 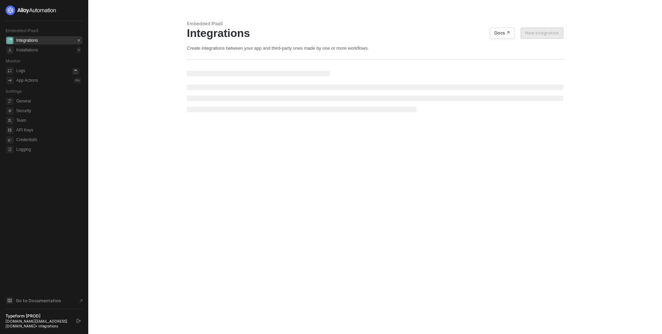 I want to click on span: icon-loader, so click(x=75, y=71).